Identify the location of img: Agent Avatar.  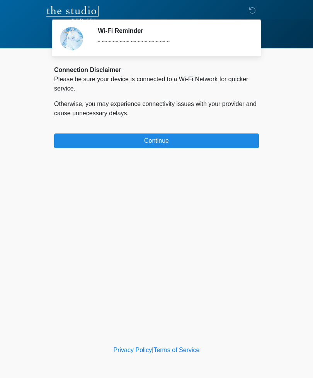
(71, 39).